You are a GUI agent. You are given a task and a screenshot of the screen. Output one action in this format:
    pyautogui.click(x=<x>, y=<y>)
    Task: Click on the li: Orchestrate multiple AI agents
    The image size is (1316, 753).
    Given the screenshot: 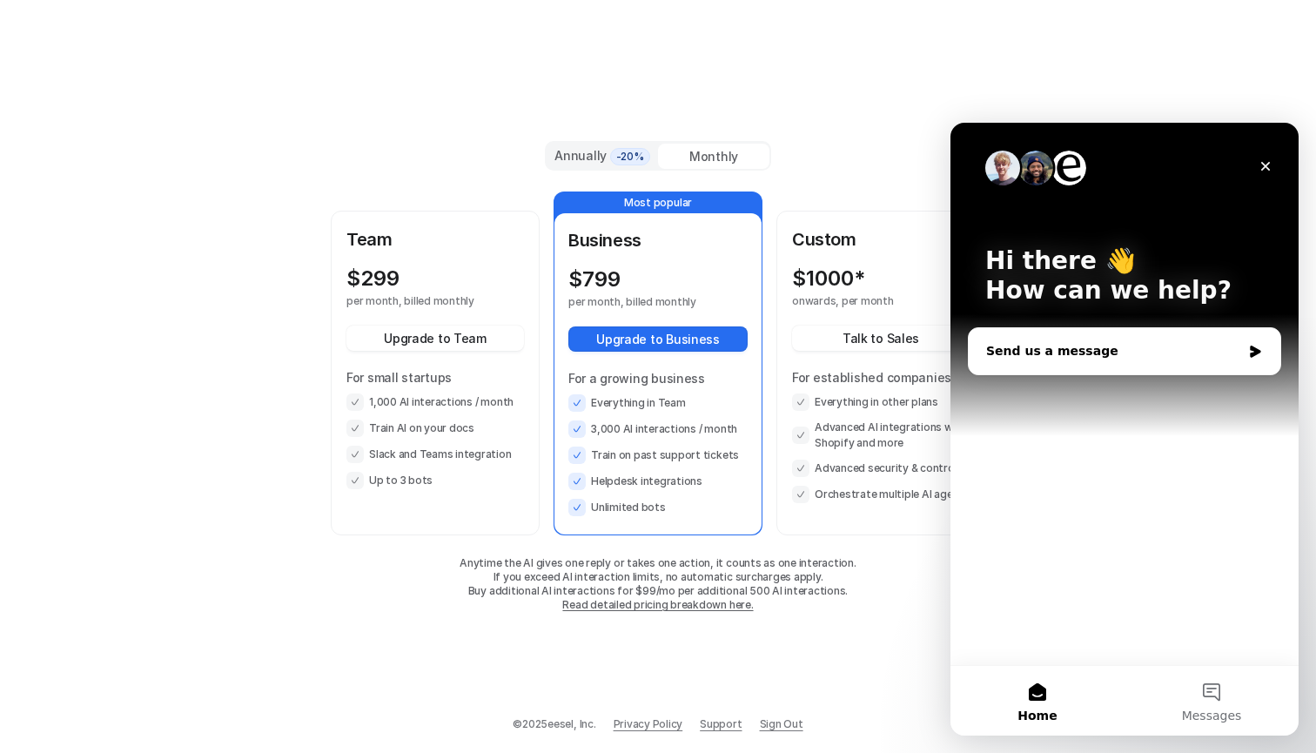 What is the action you would take?
    pyautogui.click(x=881, y=494)
    